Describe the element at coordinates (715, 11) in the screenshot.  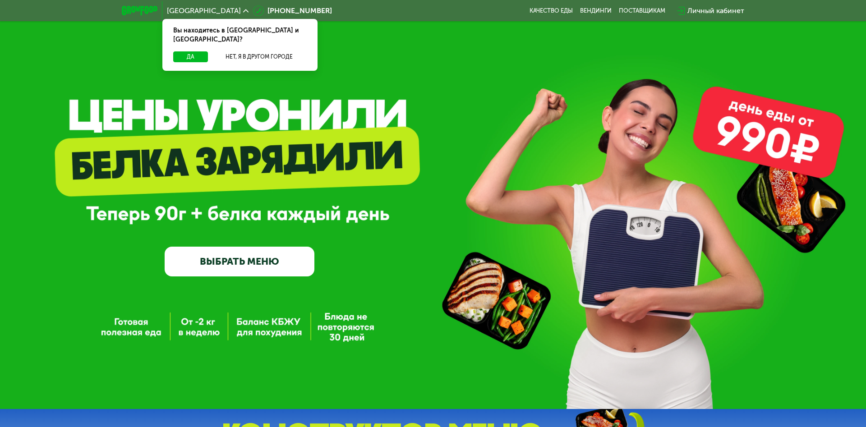
I see `div: Личный кабинет` at that location.